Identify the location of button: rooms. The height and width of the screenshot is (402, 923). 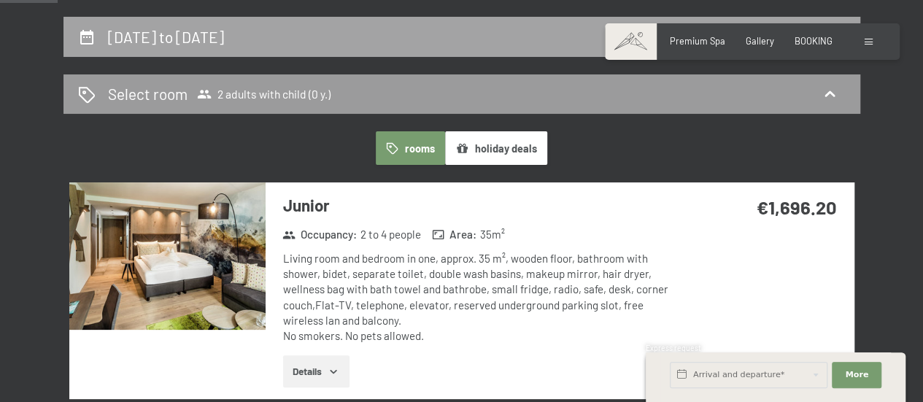
(410, 148).